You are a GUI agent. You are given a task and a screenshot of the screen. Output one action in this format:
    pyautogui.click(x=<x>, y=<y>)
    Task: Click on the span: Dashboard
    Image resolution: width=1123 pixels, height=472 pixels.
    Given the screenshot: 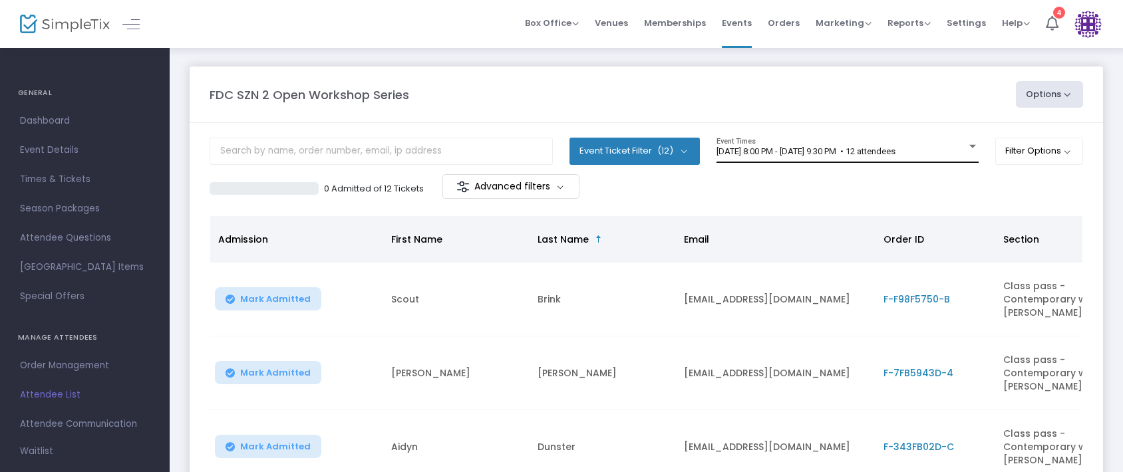 What is the action you would take?
    pyautogui.click(x=84, y=121)
    